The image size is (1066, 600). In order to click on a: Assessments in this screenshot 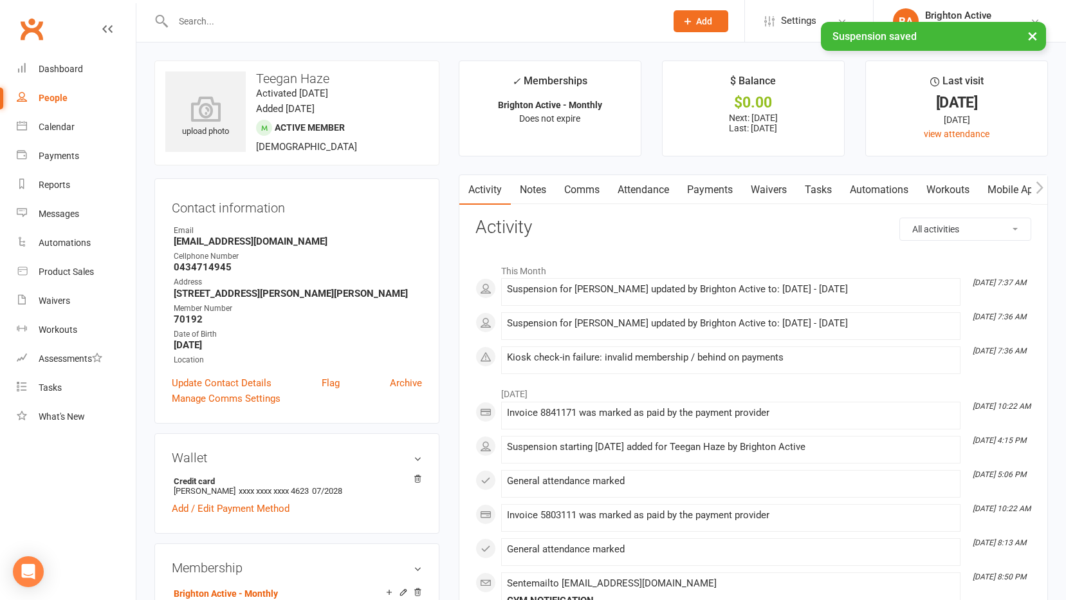, I will do `click(76, 358)`.